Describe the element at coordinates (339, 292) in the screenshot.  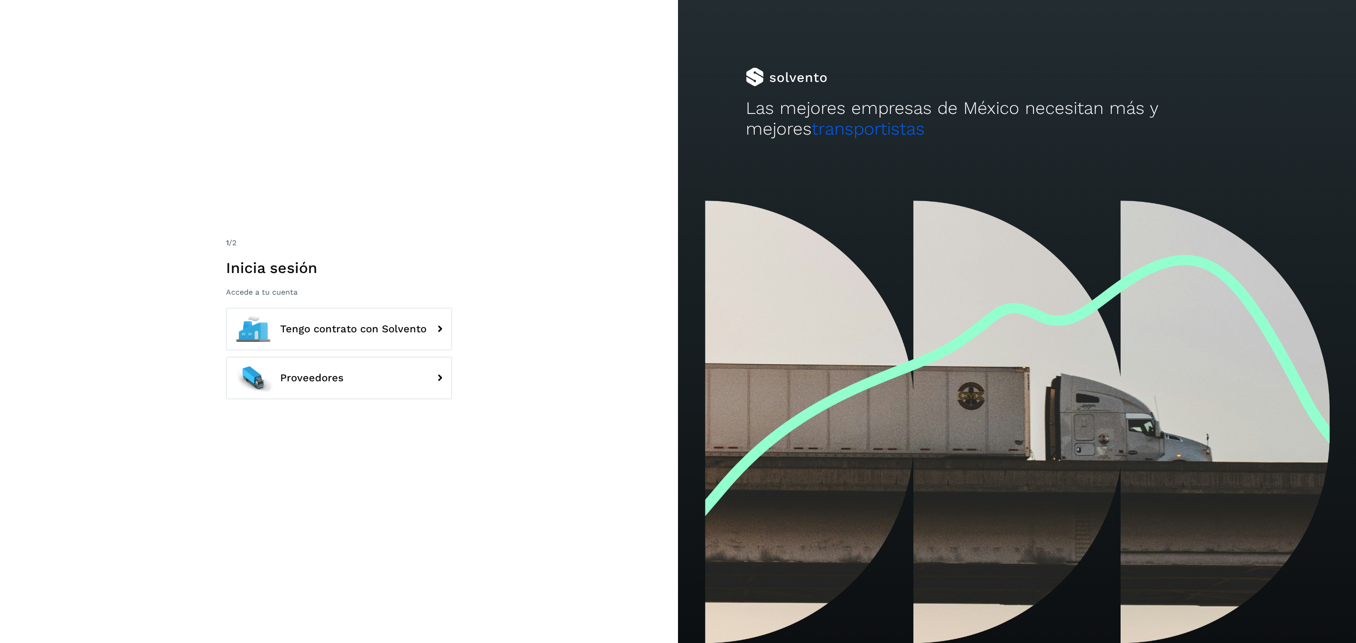
I see `p: Accede a tu cuenta` at that location.